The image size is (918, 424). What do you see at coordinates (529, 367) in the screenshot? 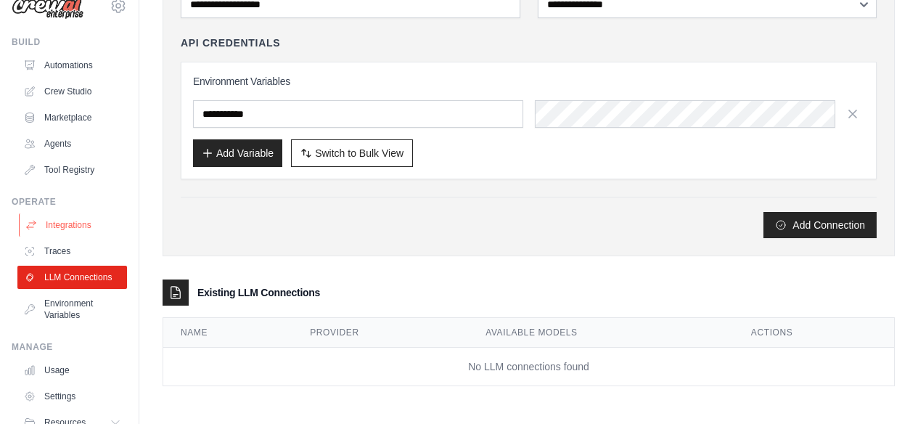
I see `td: No LLM connections found` at bounding box center [529, 367].